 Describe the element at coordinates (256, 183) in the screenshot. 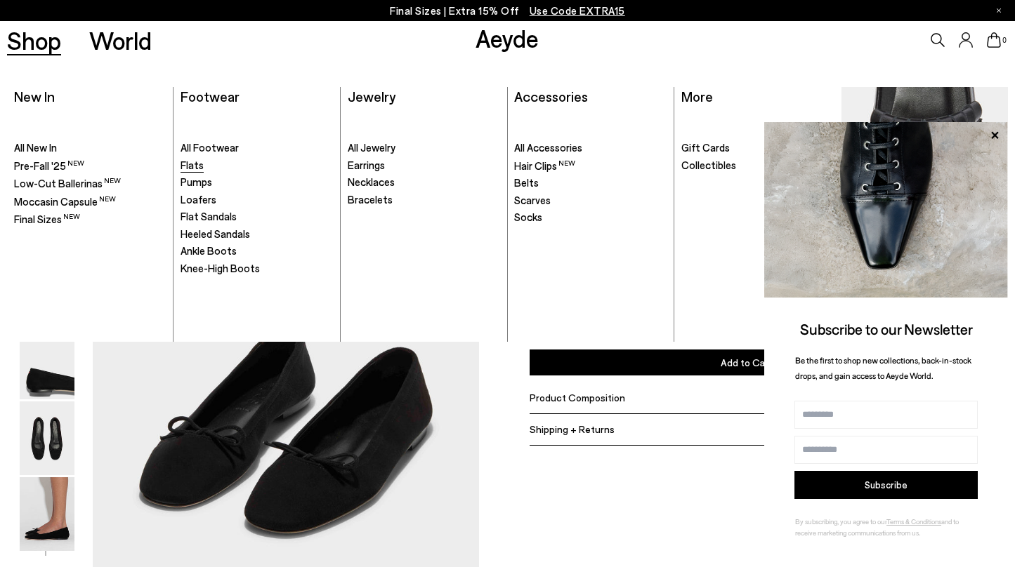

I see `a: Pumps` at that location.